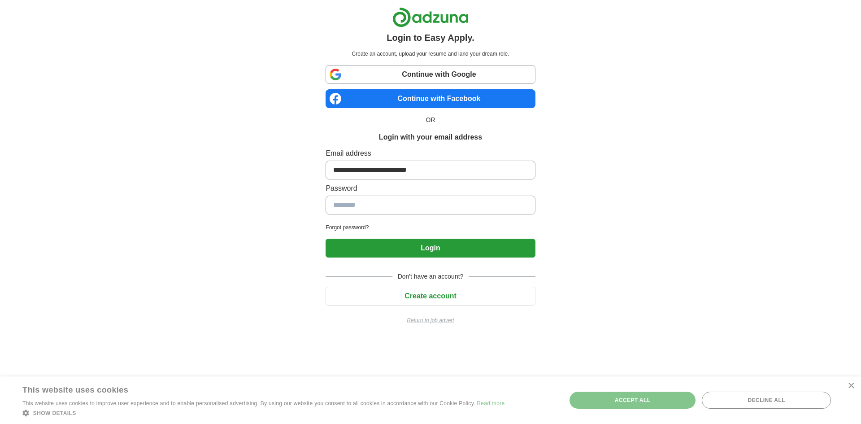 Image resolution: width=861 pixels, height=424 pixels. Describe the element at coordinates (430, 248) in the screenshot. I see `button: Login` at that location.